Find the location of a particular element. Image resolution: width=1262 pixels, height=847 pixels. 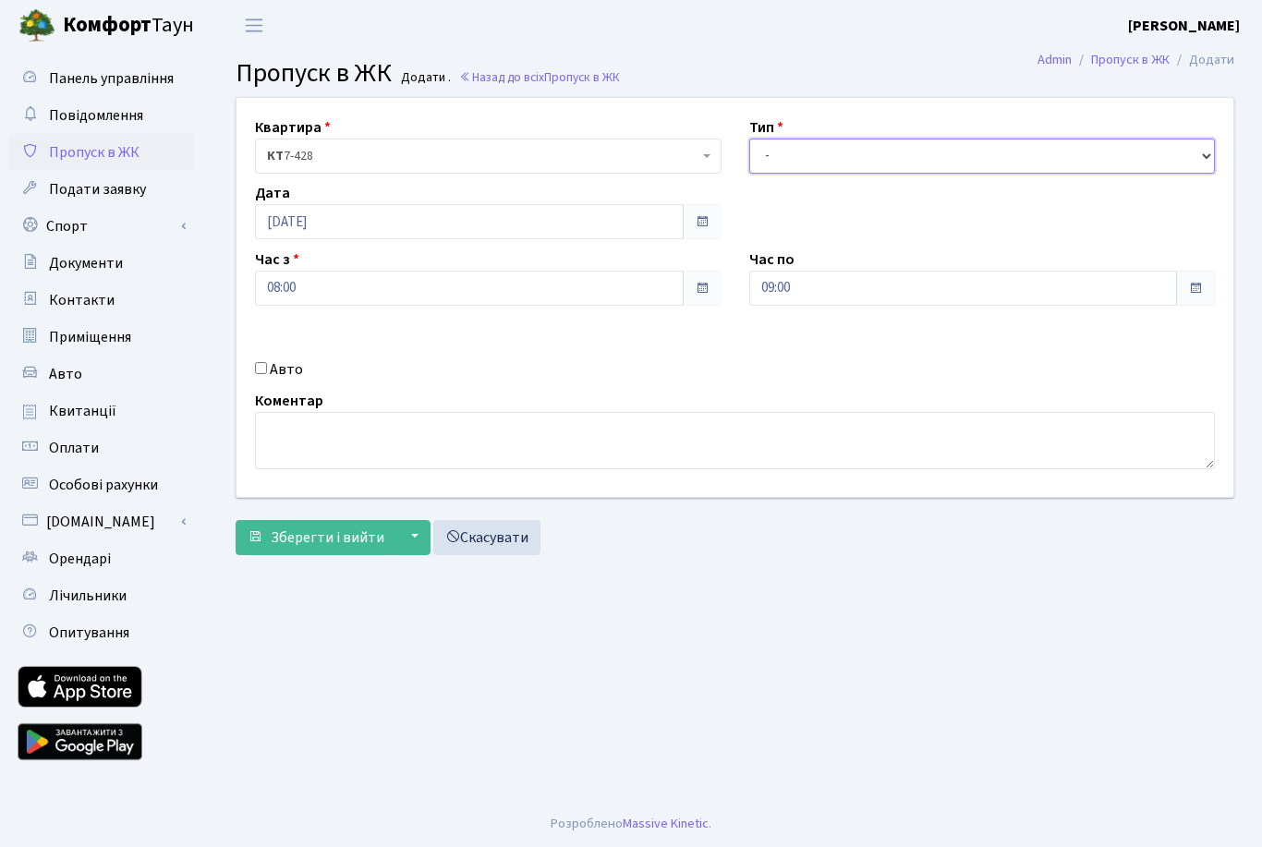

b: Комфорт is located at coordinates (107, 25).